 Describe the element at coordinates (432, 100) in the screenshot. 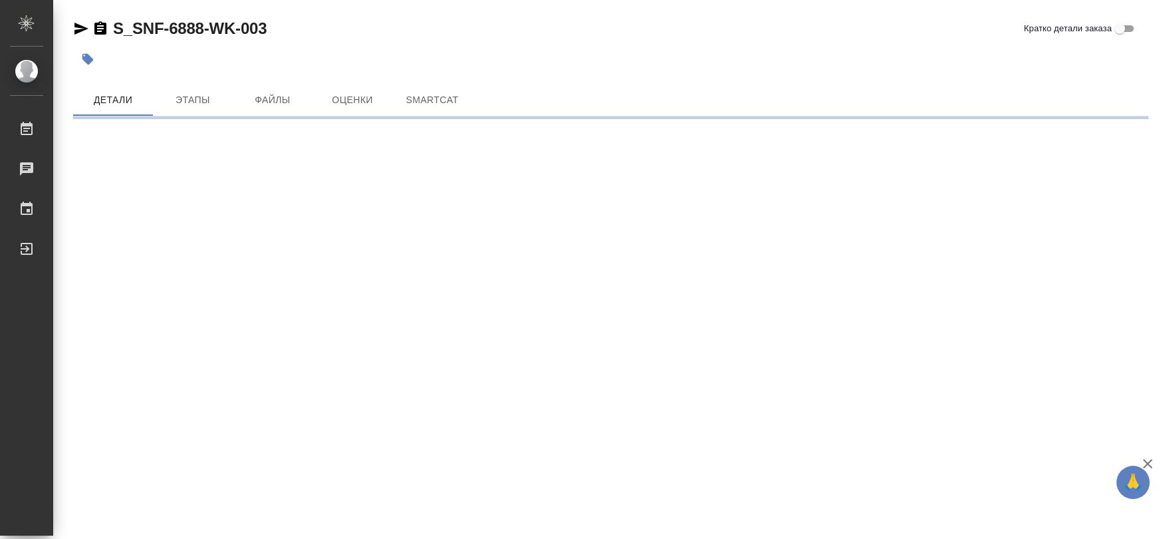

I see `span: SmartCat` at that location.